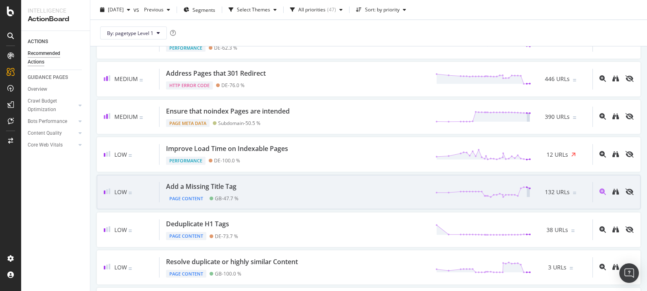 This screenshot has height=291, width=647. I want to click on span: Previous, so click(152, 9).